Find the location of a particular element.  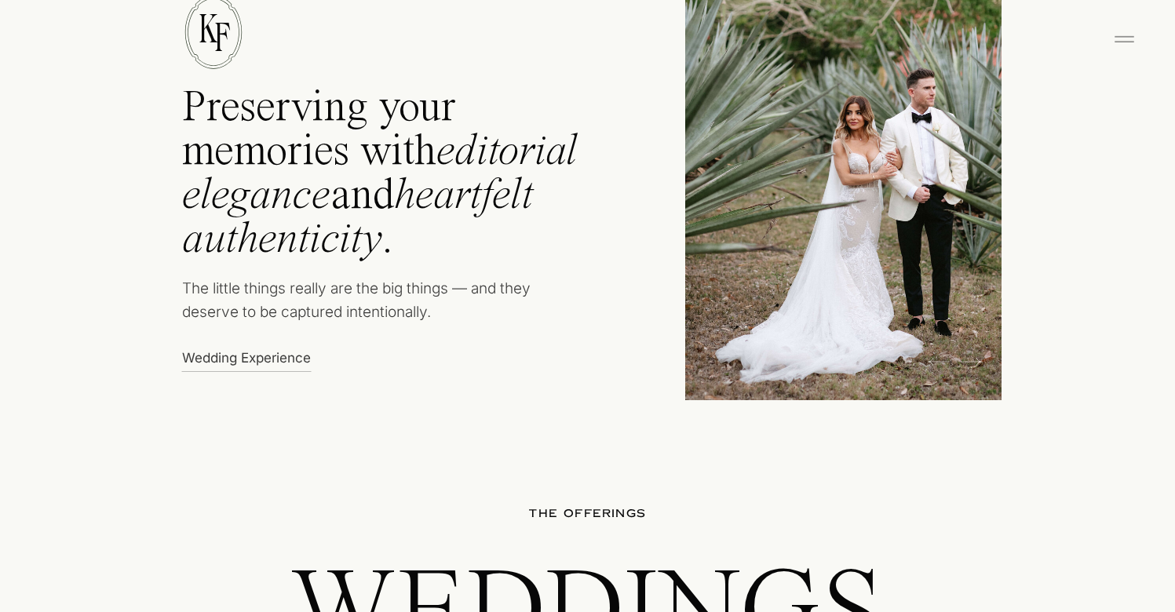

p: Wedding Experience is located at coordinates (250, 356).